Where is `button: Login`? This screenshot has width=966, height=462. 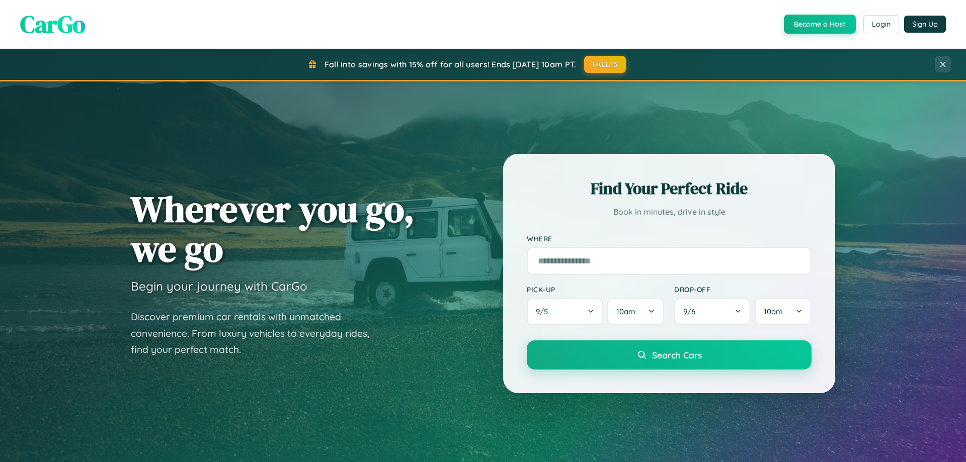
button: Login is located at coordinates (881, 24).